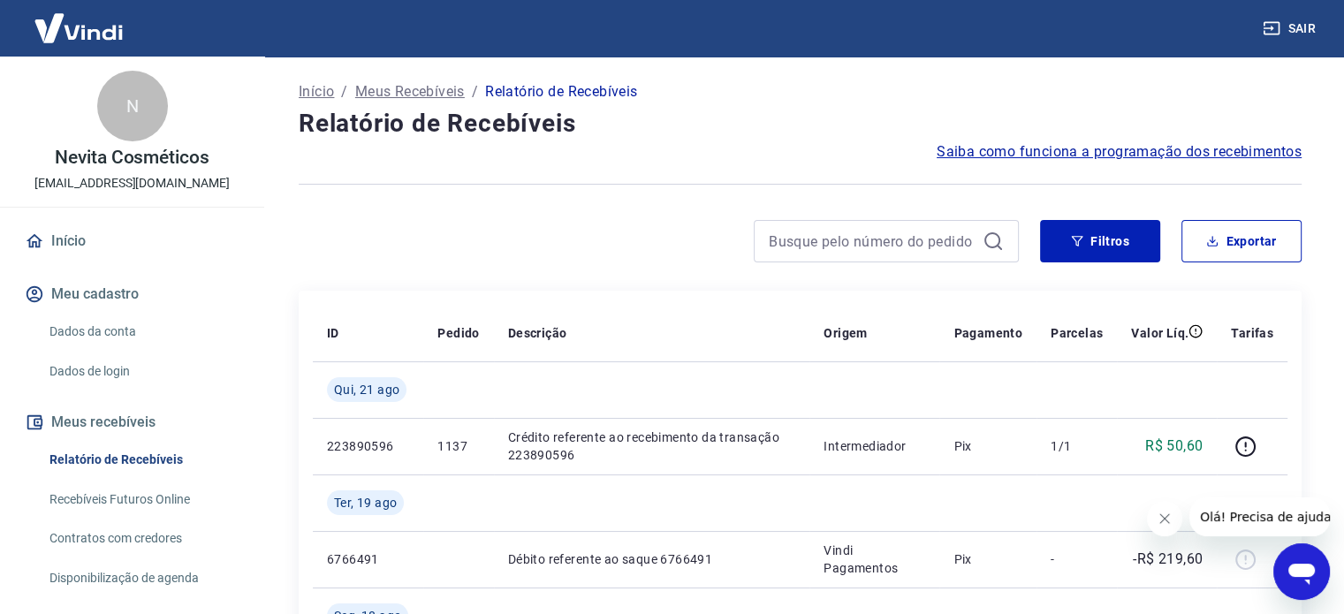 This screenshot has height=614, width=1344. What do you see at coordinates (845, 333) in the screenshot?
I see `p: Origem` at bounding box center [845, 333].